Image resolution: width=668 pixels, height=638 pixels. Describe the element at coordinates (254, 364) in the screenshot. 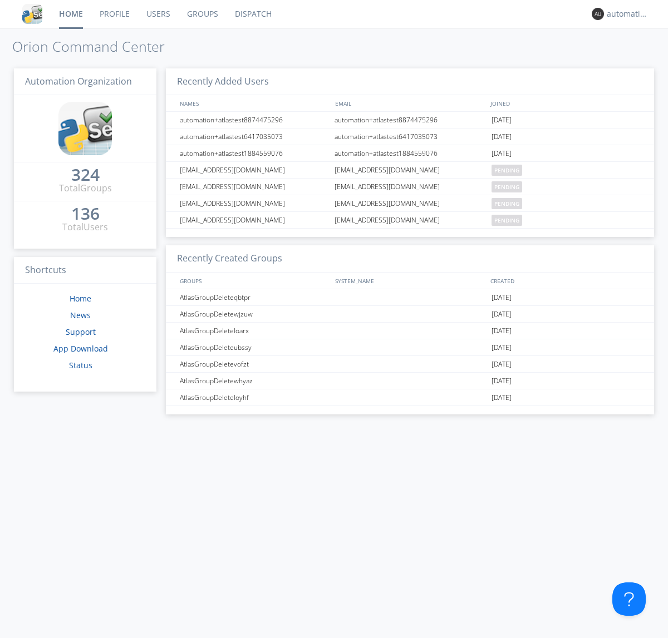

I see `div: AtlasGroupDeletevofzt` at that location.